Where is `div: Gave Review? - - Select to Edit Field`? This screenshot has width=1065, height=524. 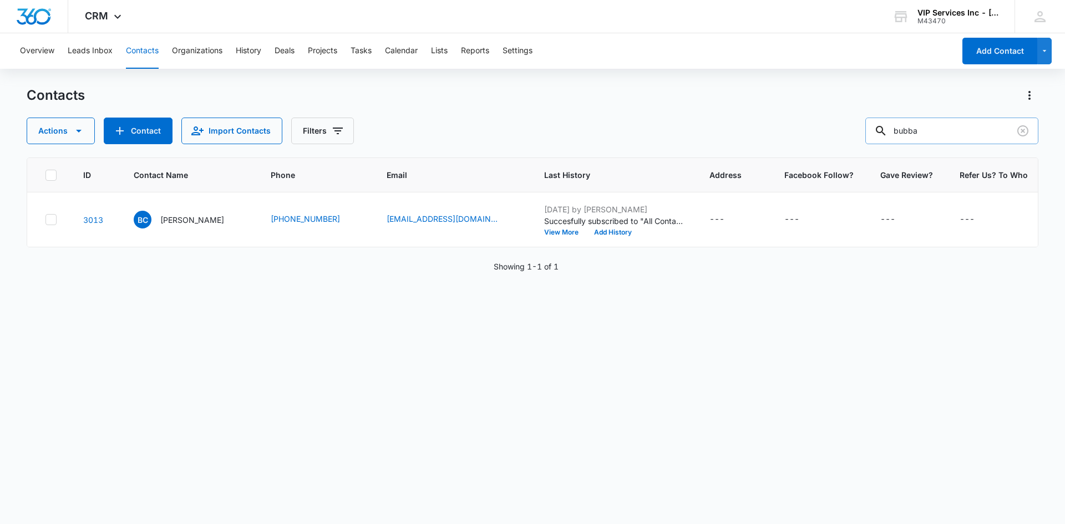 div: Gave Review? - - Select to Edit Field is located at coordinates (897, 220).